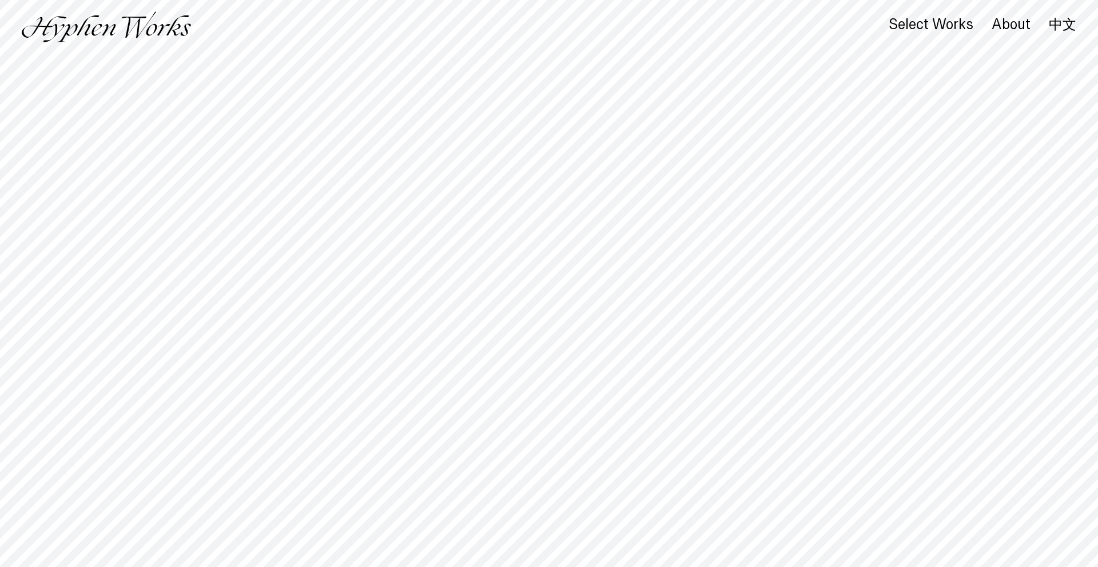 This screenshot has width=1098, height=567. What do you see at coordinates (931, 25) in the screenshot?
I see `a: Select Works` at bounding box center [931, 25].